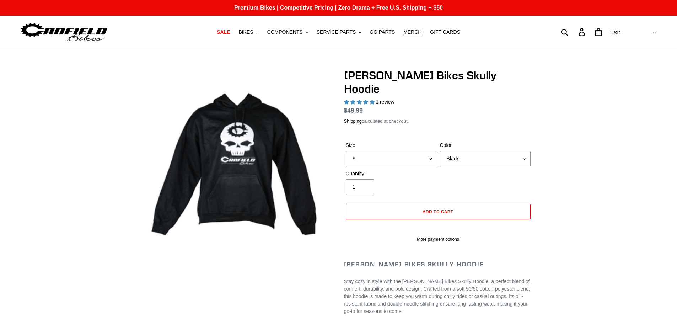 The height and width of the screenshot is (324, 677). What do you see at coordinates (412, 32) in the screenshot?
I see `a: MERCH` at bounding box center [412, 32].